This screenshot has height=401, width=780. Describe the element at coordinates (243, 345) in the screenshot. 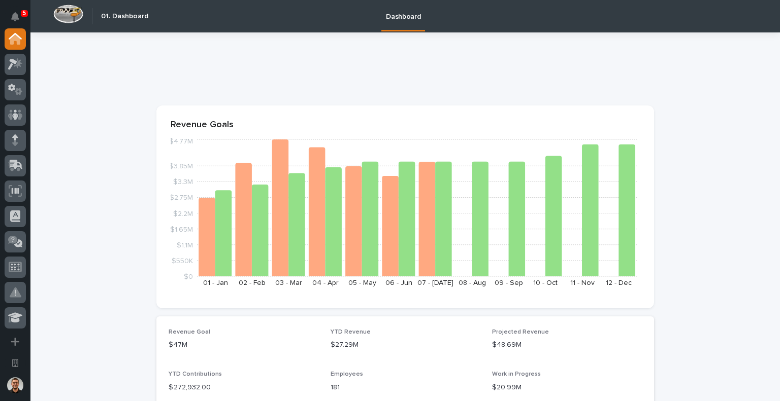

I see `p: $47M` at that location.